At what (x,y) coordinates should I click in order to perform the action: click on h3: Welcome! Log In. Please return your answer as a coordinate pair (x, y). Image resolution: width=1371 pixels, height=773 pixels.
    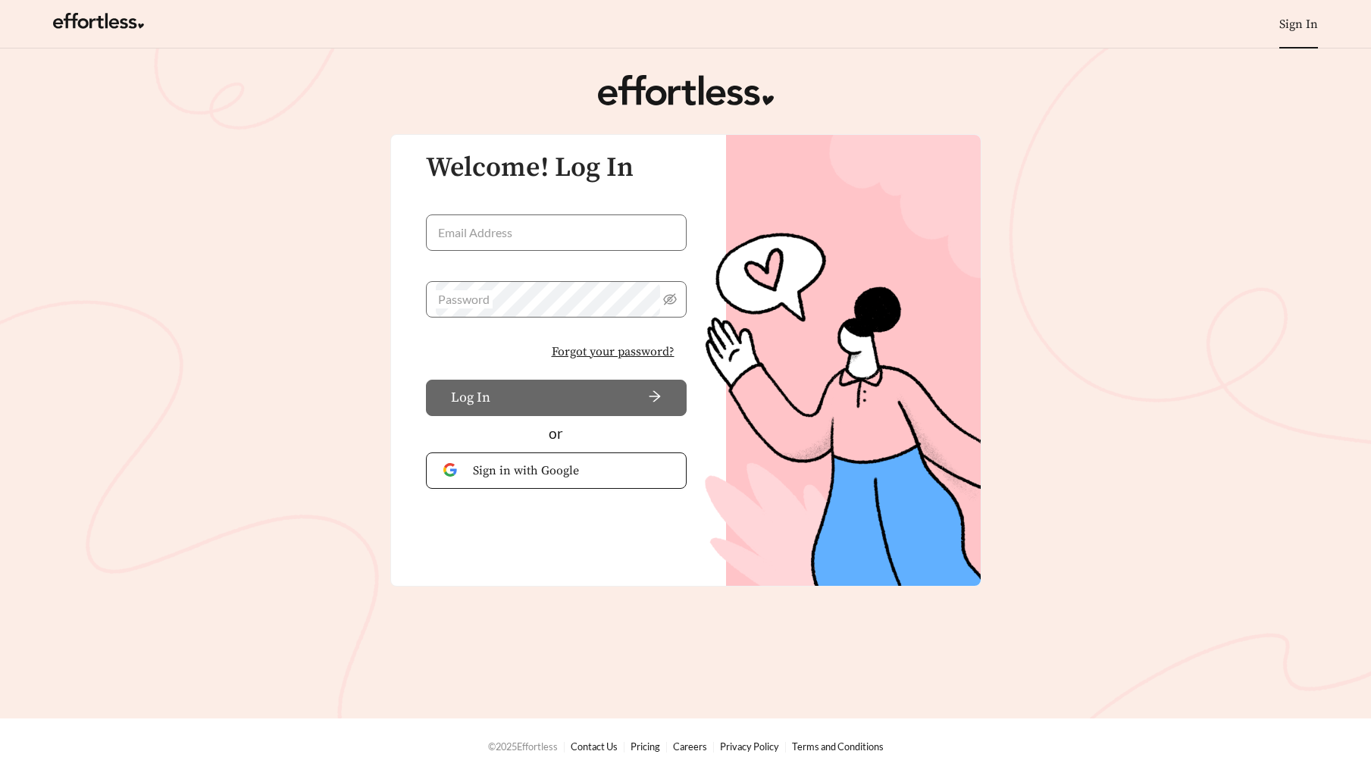
    Looking at the image, I should click on (556, 168).